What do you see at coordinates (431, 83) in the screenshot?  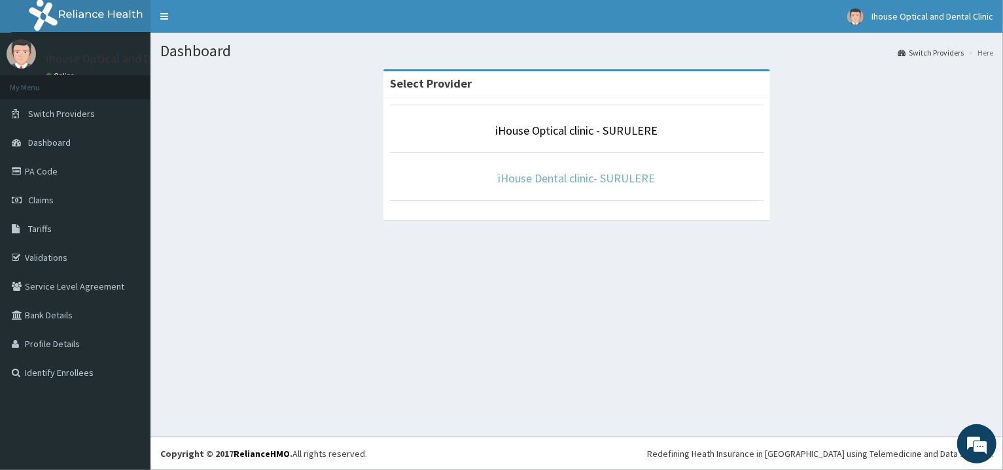 I see `strong: Select Provider` at bounding box center [431, 83].